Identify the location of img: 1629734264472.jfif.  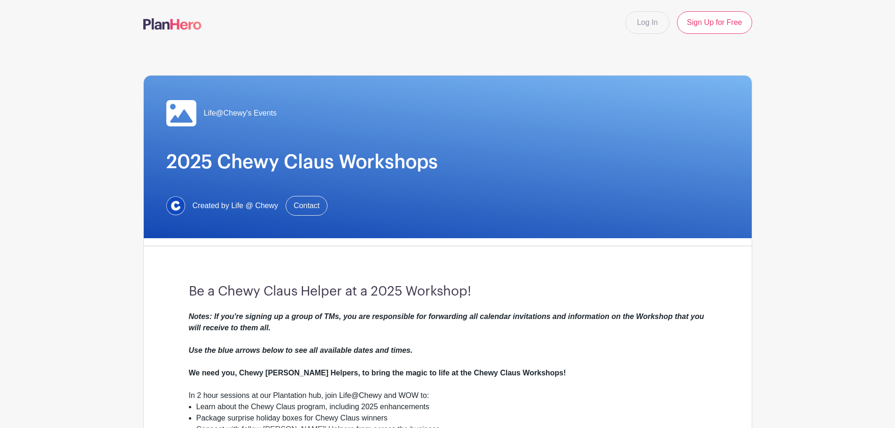
(176, 206).